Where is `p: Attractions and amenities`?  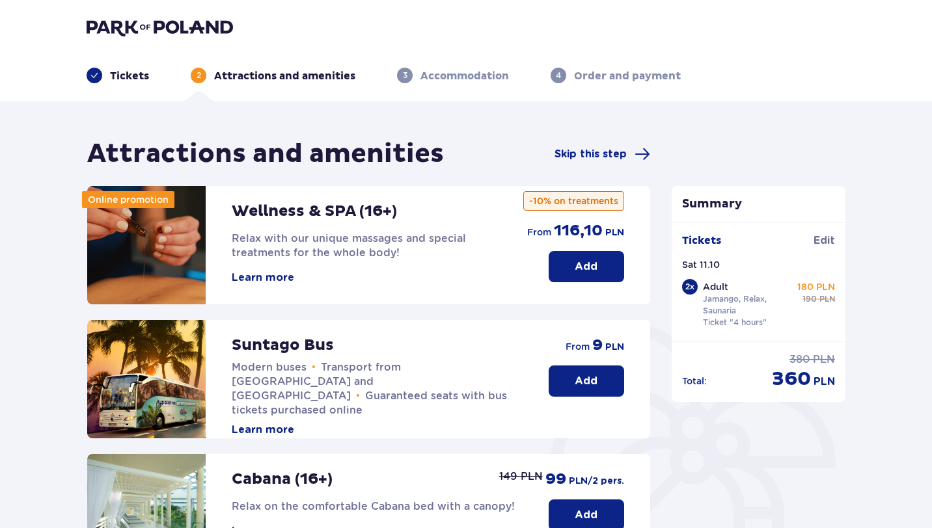 p: Attractions and amenities is located at coordinates (284, 76).